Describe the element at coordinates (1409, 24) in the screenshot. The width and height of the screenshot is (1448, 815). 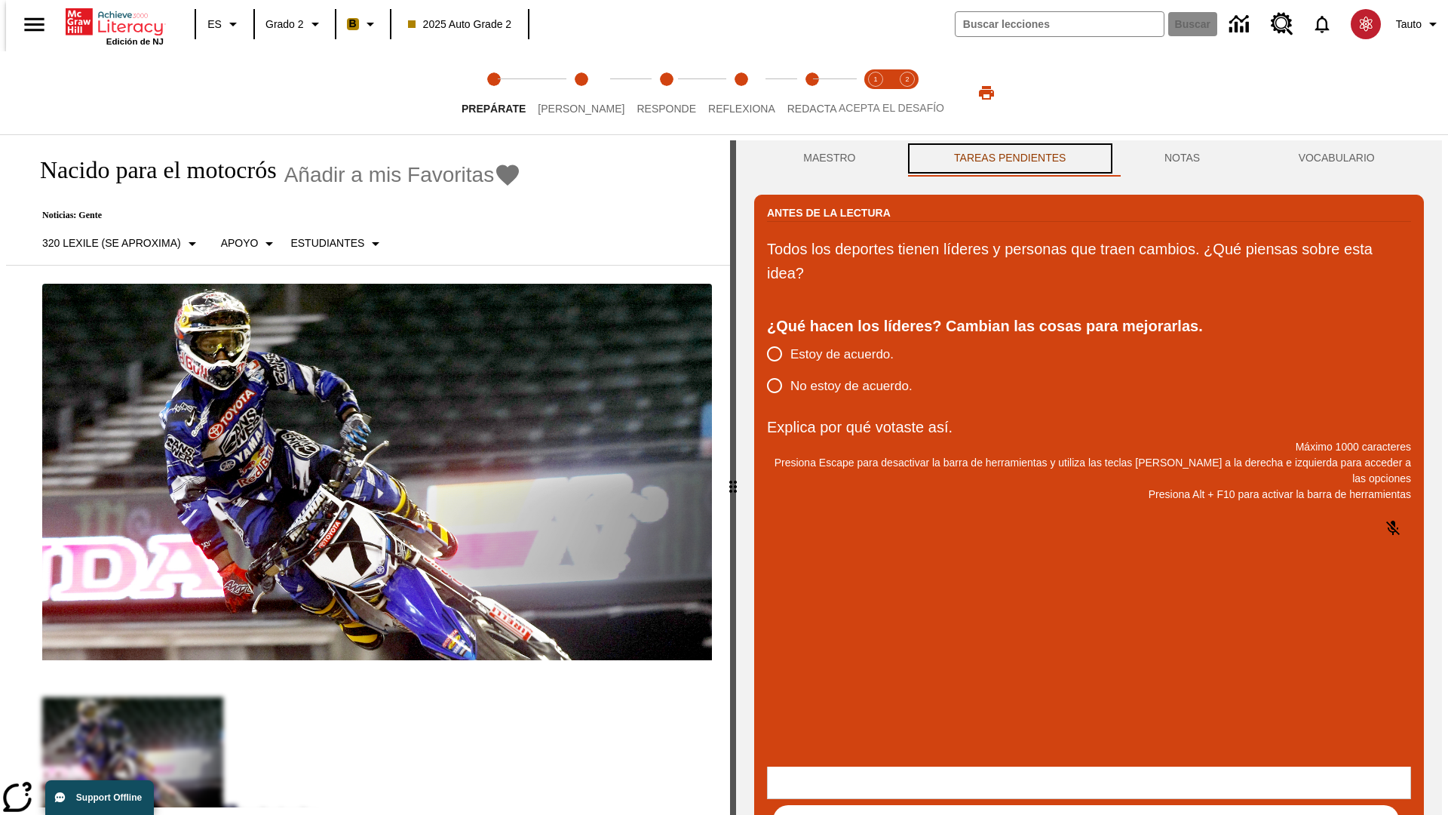
I see `span: Tauto` at that location.